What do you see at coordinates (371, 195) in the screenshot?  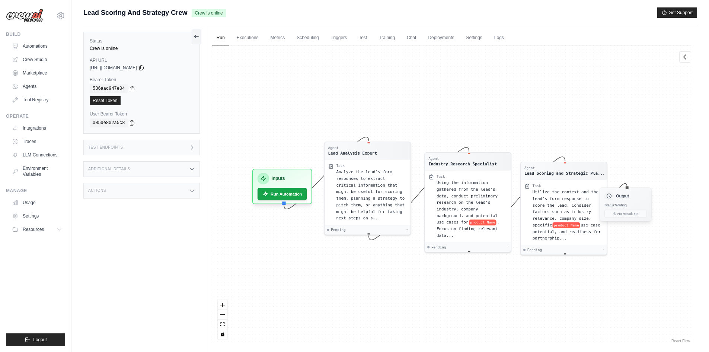 I see `div: Analyze the lead's form responses to extract critical information that might be useful for scorin...` at bounding box center [371, 195].